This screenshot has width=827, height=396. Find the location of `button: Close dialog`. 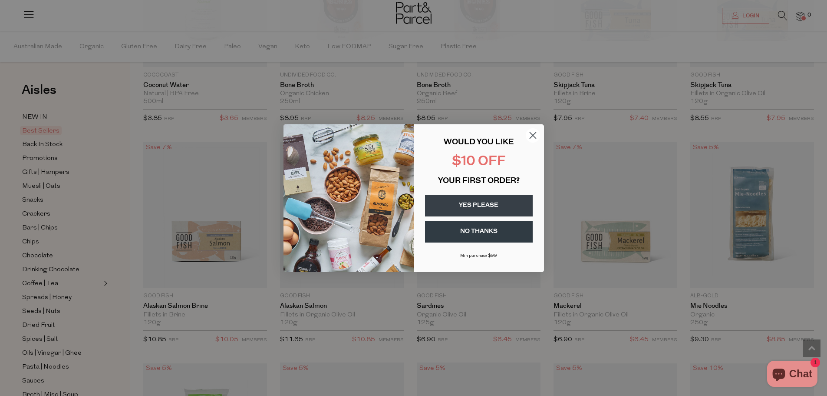

button: Close dialog is located at coordinates (533, 135).